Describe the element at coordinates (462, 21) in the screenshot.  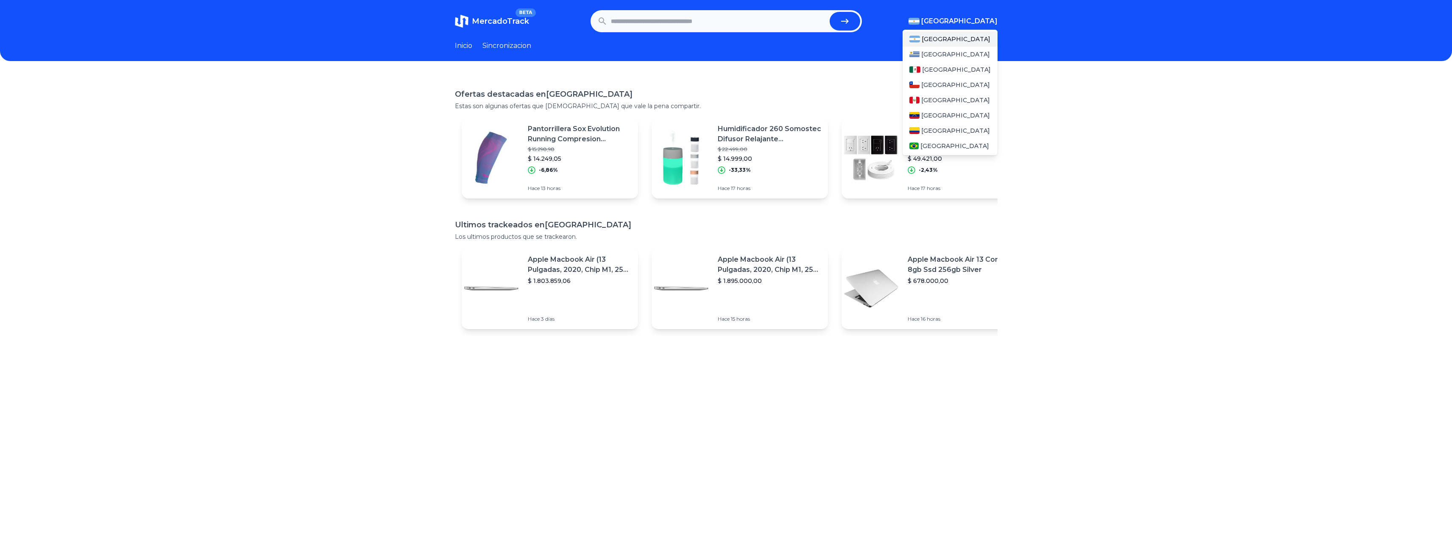
I see `img: MercadoTrack` at that location.